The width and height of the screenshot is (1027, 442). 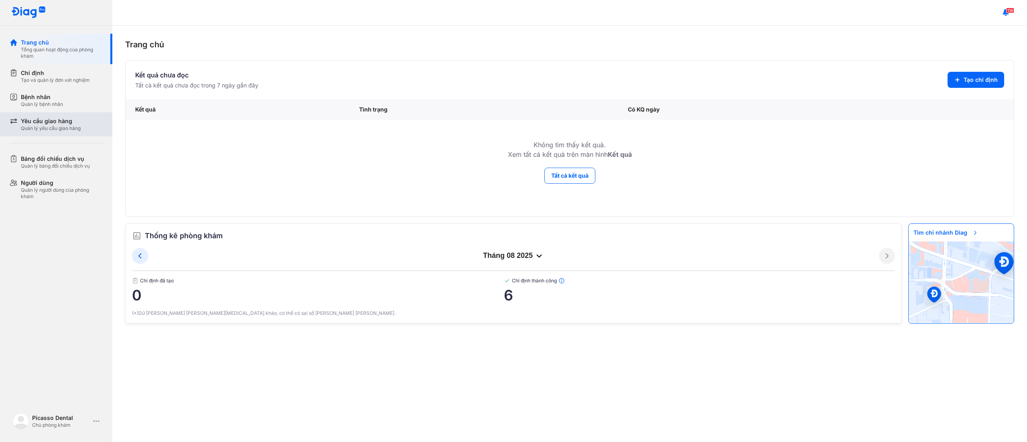 I want to click on div: Người dùng, so click(x=62, y=183).